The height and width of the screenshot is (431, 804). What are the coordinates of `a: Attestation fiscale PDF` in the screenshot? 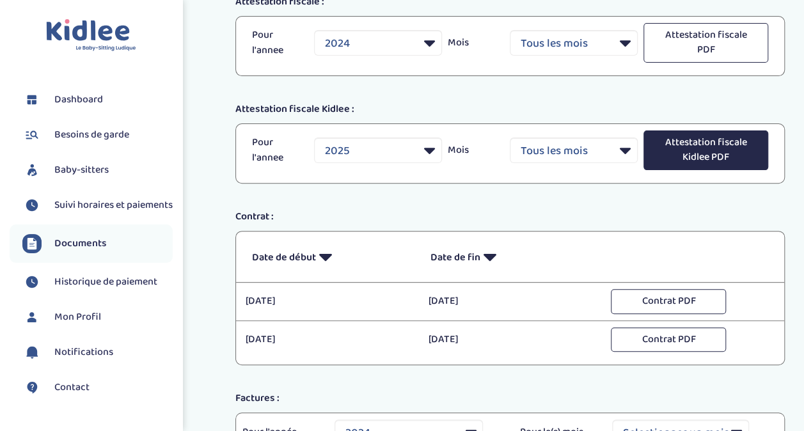 It's located at (705, 42).